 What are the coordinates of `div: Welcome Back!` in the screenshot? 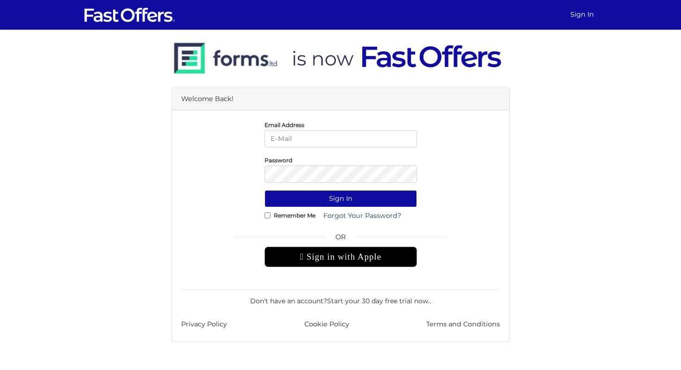 It's located at (340, 99).